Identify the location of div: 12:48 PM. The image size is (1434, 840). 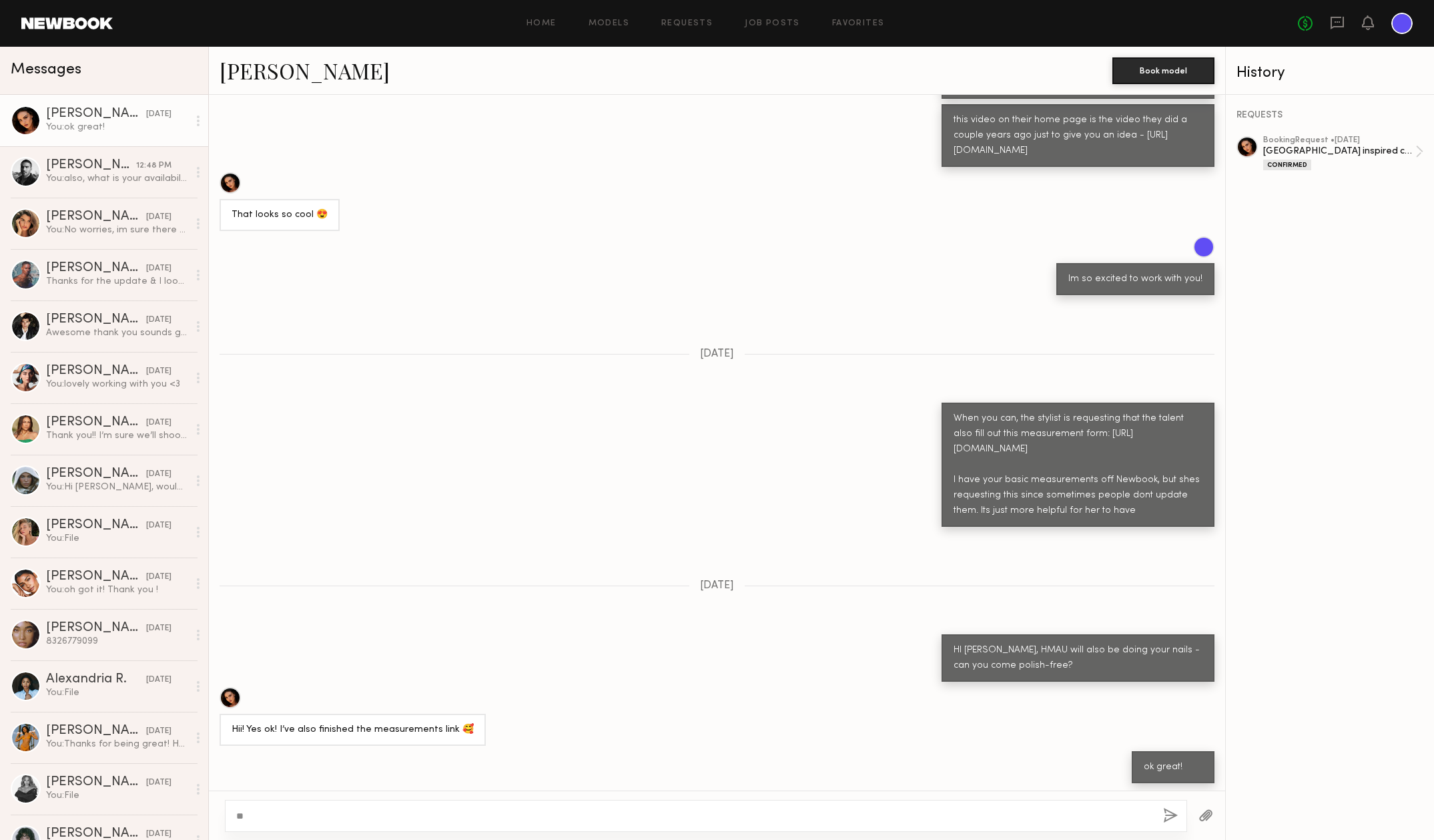
(154, 166).